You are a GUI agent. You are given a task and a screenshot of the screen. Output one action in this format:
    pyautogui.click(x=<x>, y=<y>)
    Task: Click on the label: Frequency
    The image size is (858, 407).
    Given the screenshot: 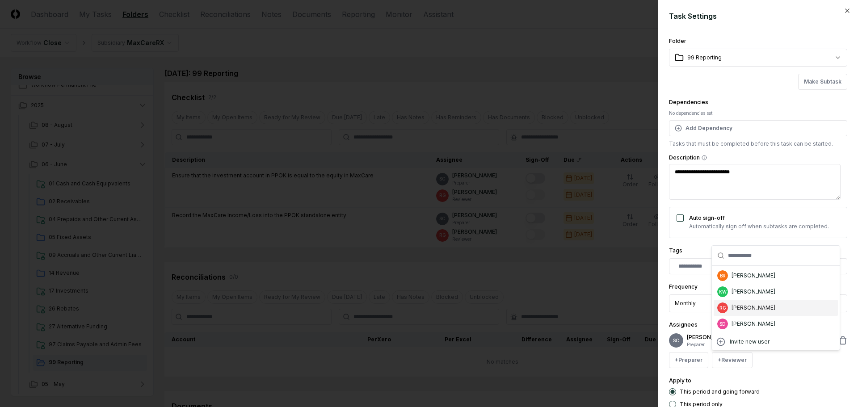 What is the action you would take?
    pyautogui.click(x=683, y=286)
    